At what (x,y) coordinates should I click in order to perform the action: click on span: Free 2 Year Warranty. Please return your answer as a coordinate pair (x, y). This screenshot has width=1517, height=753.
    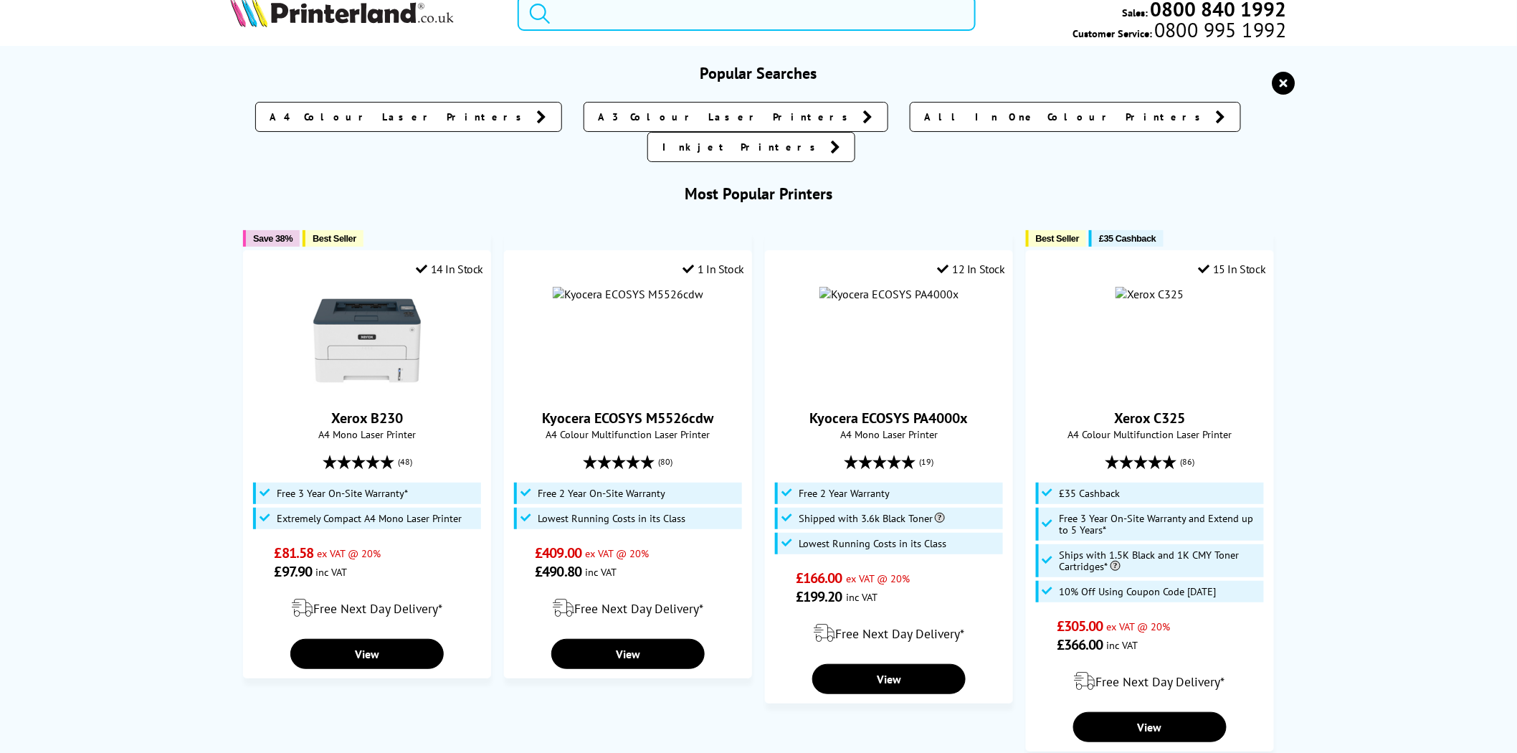
    Looking at the image, I should click on (844, 493).